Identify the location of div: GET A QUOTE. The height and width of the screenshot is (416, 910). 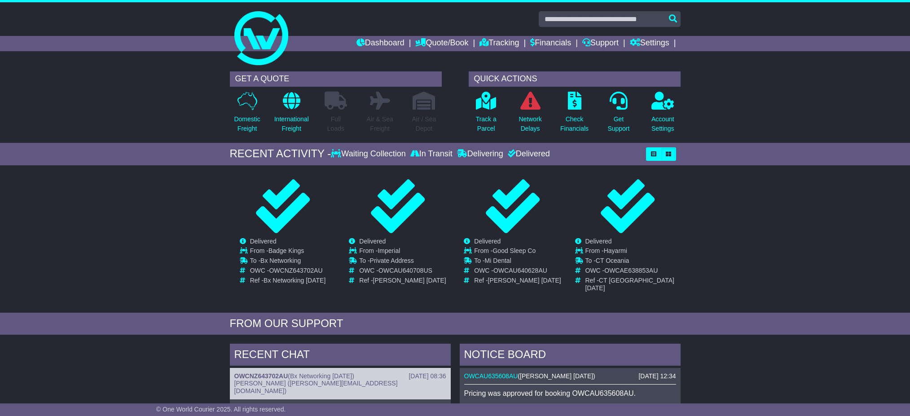
(336, 79).